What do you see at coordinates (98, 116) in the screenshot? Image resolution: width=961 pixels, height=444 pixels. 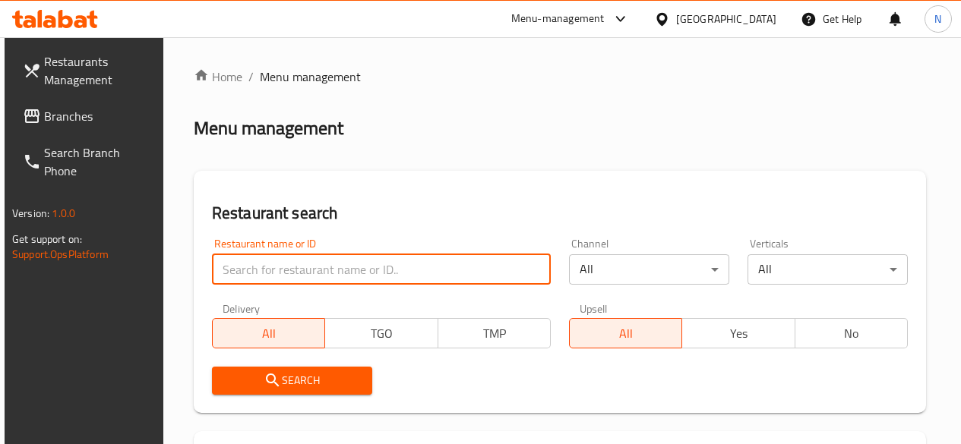 I see `span: Branches` at bounding box center [98, 116].